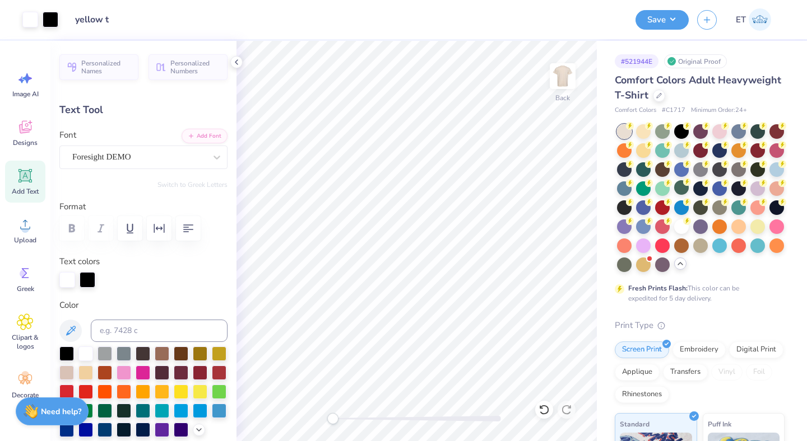 The width and height of the screenshot is (807, 441). What do you see at coordinates (195, 67) in the screenshot?
I see `span: Personalized Numbers` at bounding box center [195, 67].